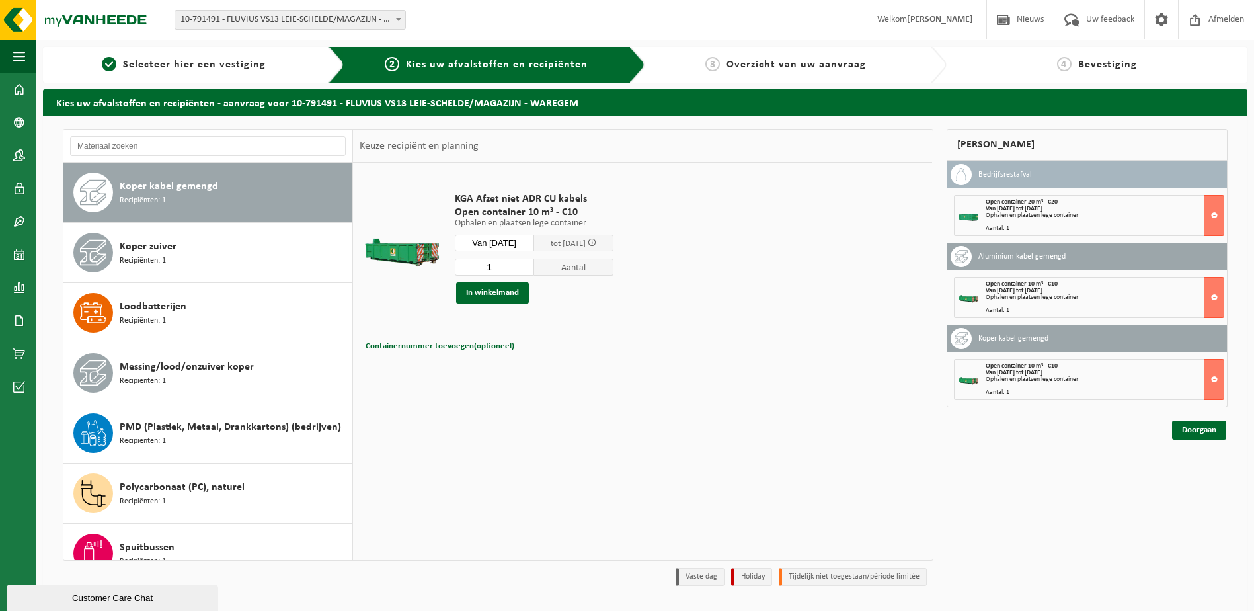 The height and width of the screenshot is (611, 1254). Describe the element at coordinates (186, 367) in the screenshot. I see `span: Messing/lood/onzuiver koper` at that location.